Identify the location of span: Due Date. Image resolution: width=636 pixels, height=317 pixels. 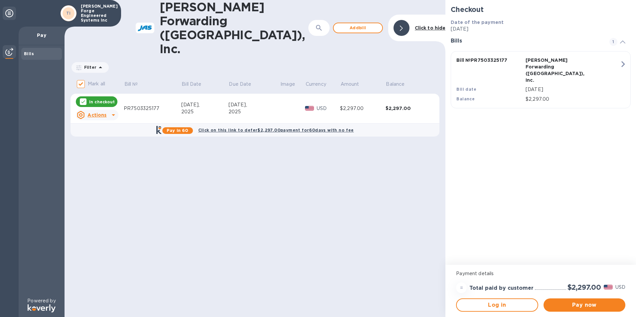
(244, 84).